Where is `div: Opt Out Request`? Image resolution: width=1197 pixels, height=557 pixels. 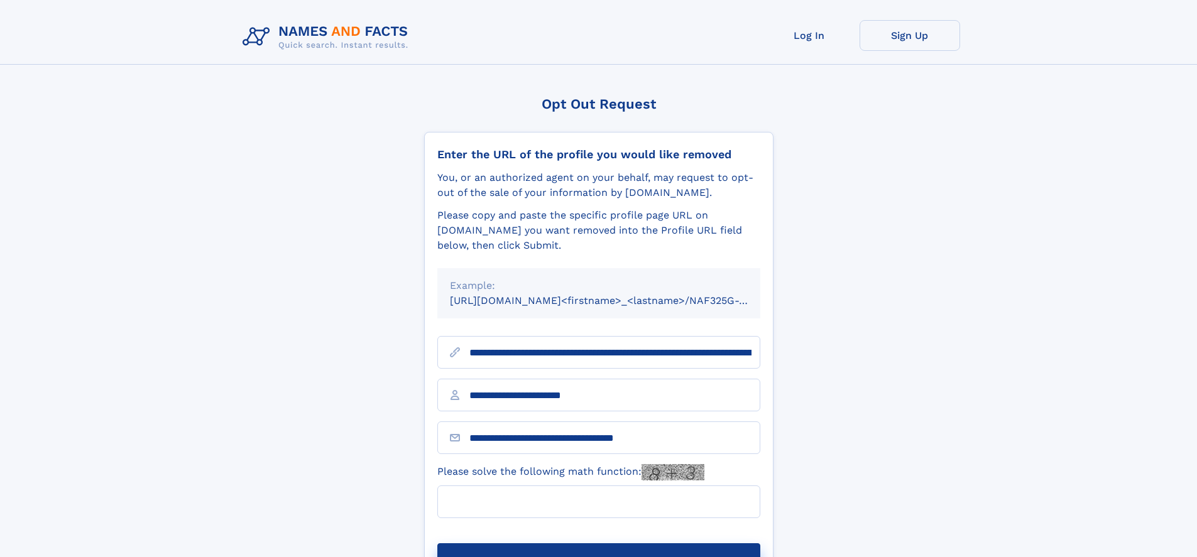
div: Opt Out Request is located at coordinates (599, 104).